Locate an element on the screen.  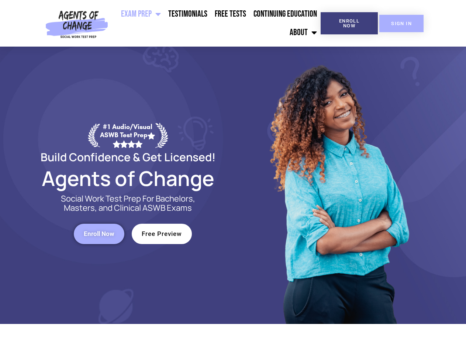
a: SIGN IN is located at coordinates (402, 23).